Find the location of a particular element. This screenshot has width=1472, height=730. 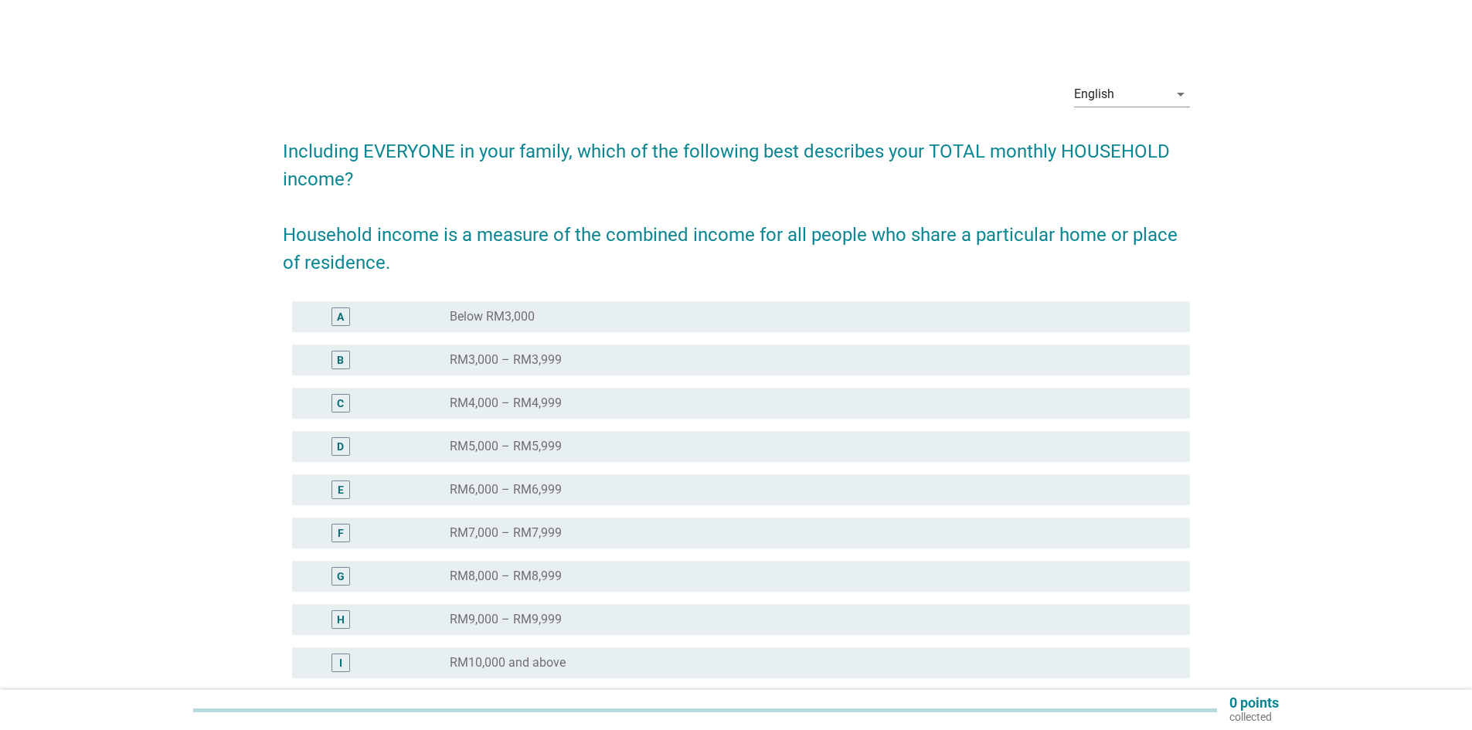

div: B is located at coordinates (340, 360).